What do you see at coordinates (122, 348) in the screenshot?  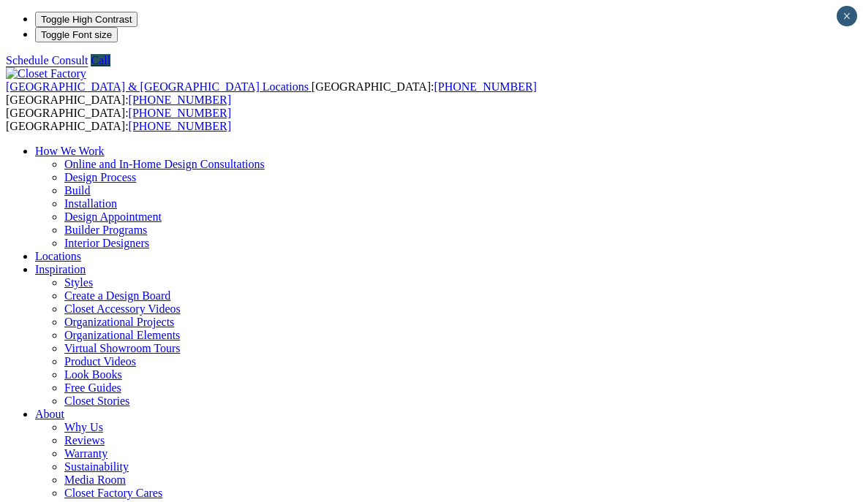 I see `a: Virtual Showroom Tours` at bounding box center [122, 348].